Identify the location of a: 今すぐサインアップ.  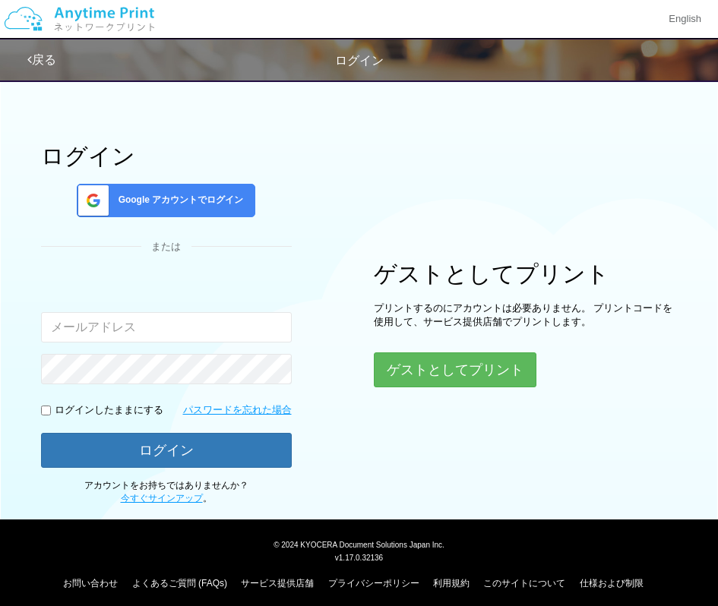
(162, 498).